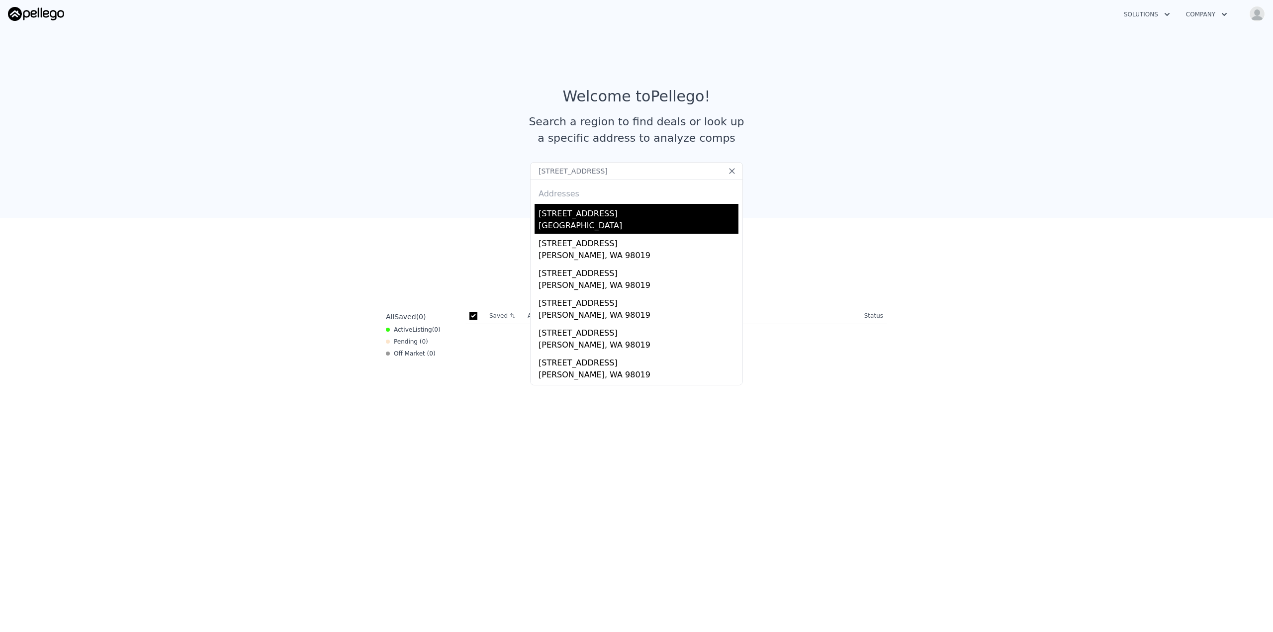  I want to click on span: Listing, so click(422, 330).